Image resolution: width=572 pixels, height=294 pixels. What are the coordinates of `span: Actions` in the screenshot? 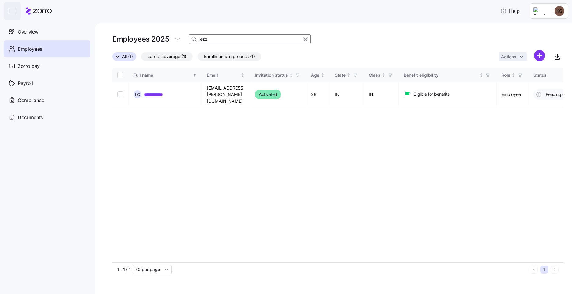 It's located at (508, 57).